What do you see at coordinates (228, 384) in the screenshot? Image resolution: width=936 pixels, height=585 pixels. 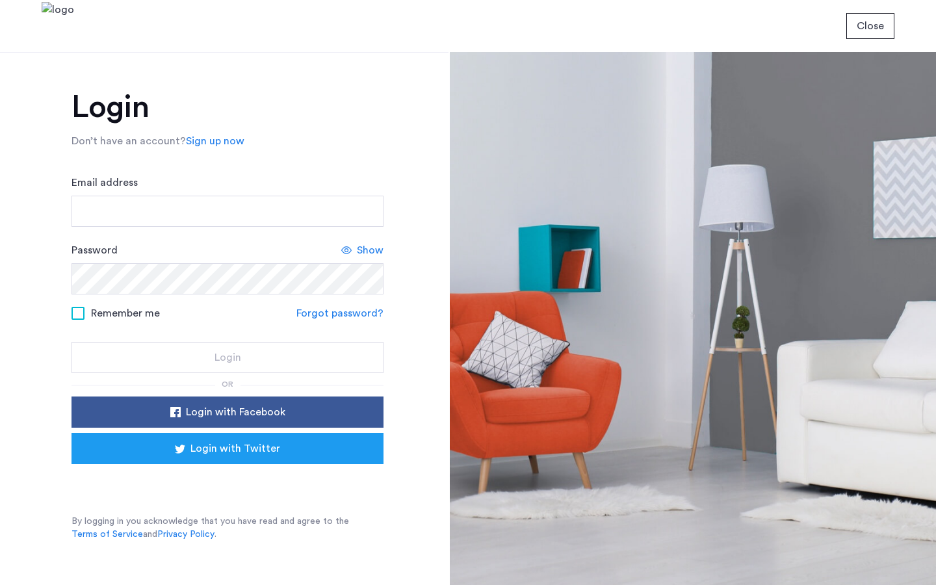 I see `span: or` at bounding box center [228, 384].